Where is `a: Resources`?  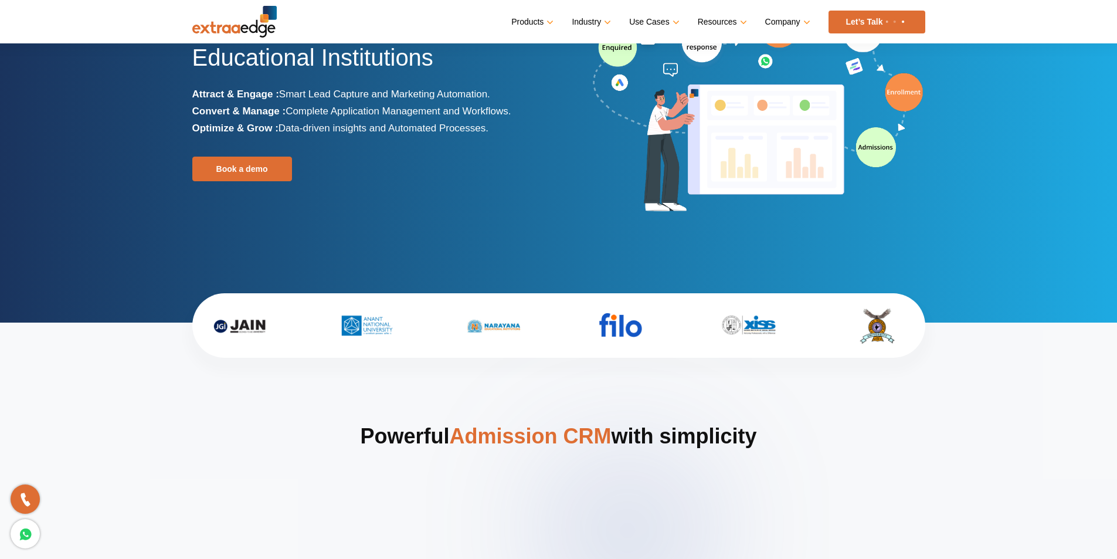 a: Resources is located at coordinates (721, 22).